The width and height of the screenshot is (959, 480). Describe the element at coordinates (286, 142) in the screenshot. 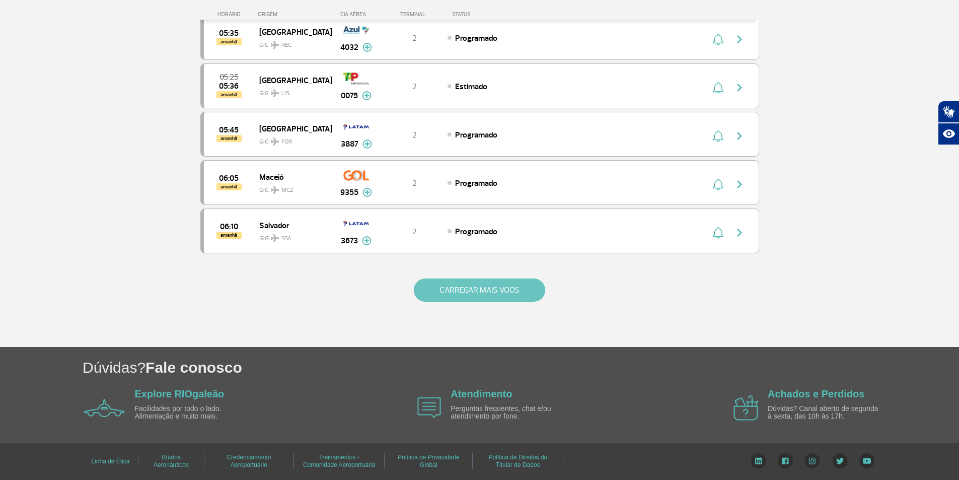

I see `span: FOR` at that location.